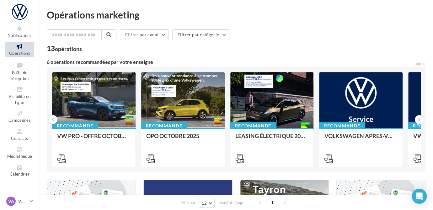 The width and height of the screenshot is (433, 210). I want to click on div: opérations, so click(68, 49).